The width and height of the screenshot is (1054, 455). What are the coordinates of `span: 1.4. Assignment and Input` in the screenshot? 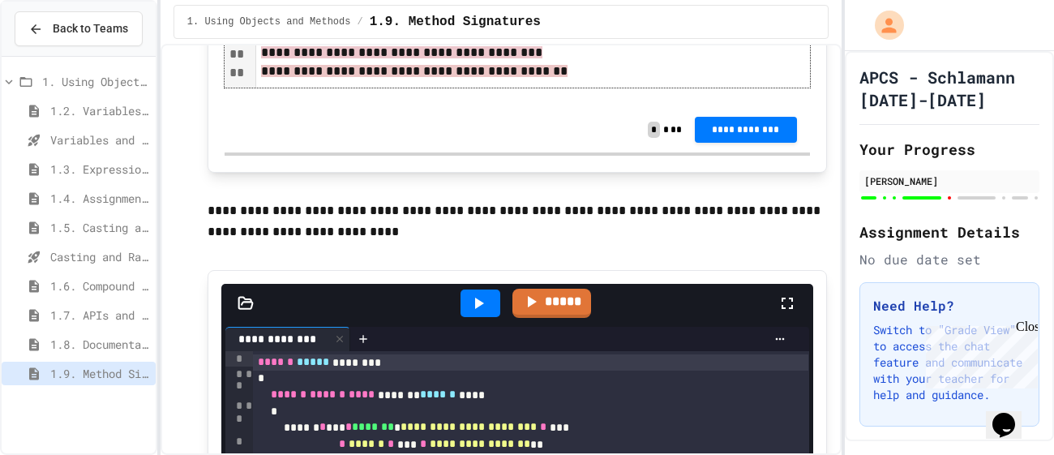 It's located at (100, 198).